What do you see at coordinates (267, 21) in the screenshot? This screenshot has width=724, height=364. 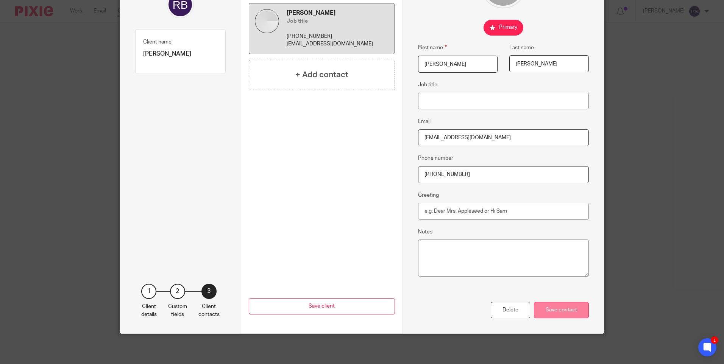 I see `img: default.jpg` at bounding box center [267, 21].